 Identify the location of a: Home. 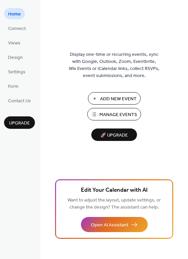
(14, 13).